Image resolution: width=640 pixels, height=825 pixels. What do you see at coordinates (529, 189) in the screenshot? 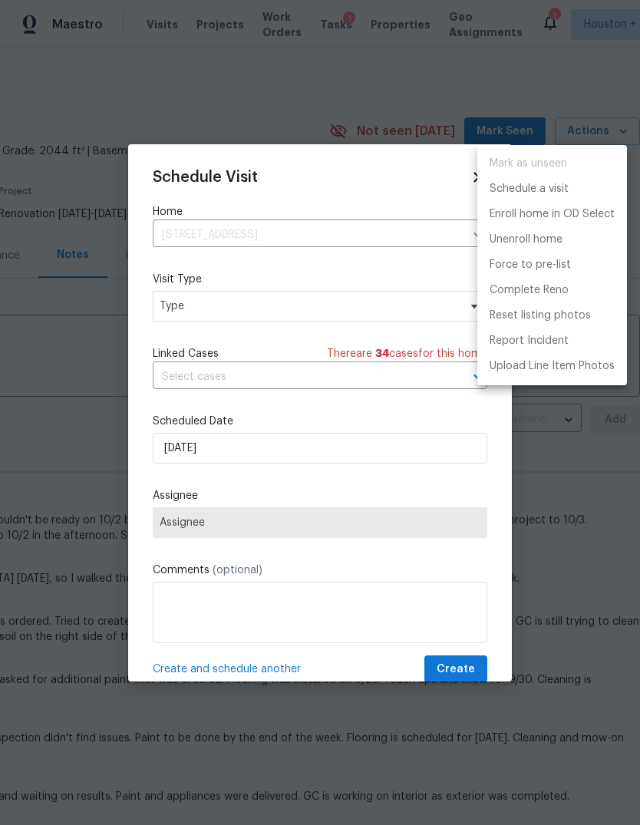
I see `p: Schedule a visit` at bounding box center [529, 189].